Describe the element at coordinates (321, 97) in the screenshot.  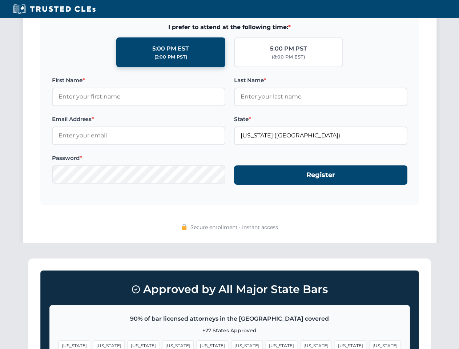
I see `input: Enter your last name` at that location.